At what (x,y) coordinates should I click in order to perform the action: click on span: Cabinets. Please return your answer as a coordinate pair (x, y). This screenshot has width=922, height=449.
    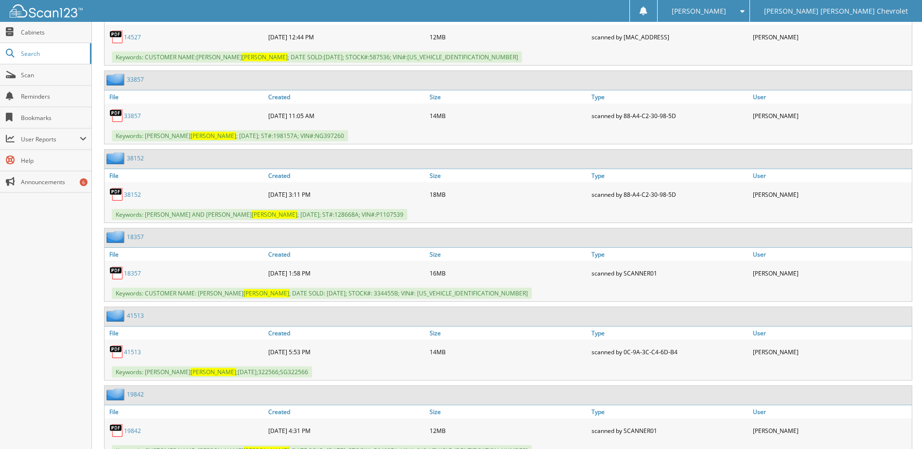
    Looking at the image, I should click on (53, 32).